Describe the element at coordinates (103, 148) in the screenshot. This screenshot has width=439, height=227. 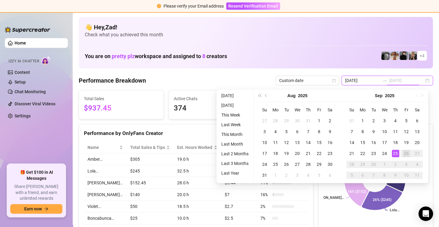
I see `span: Name` at that location.